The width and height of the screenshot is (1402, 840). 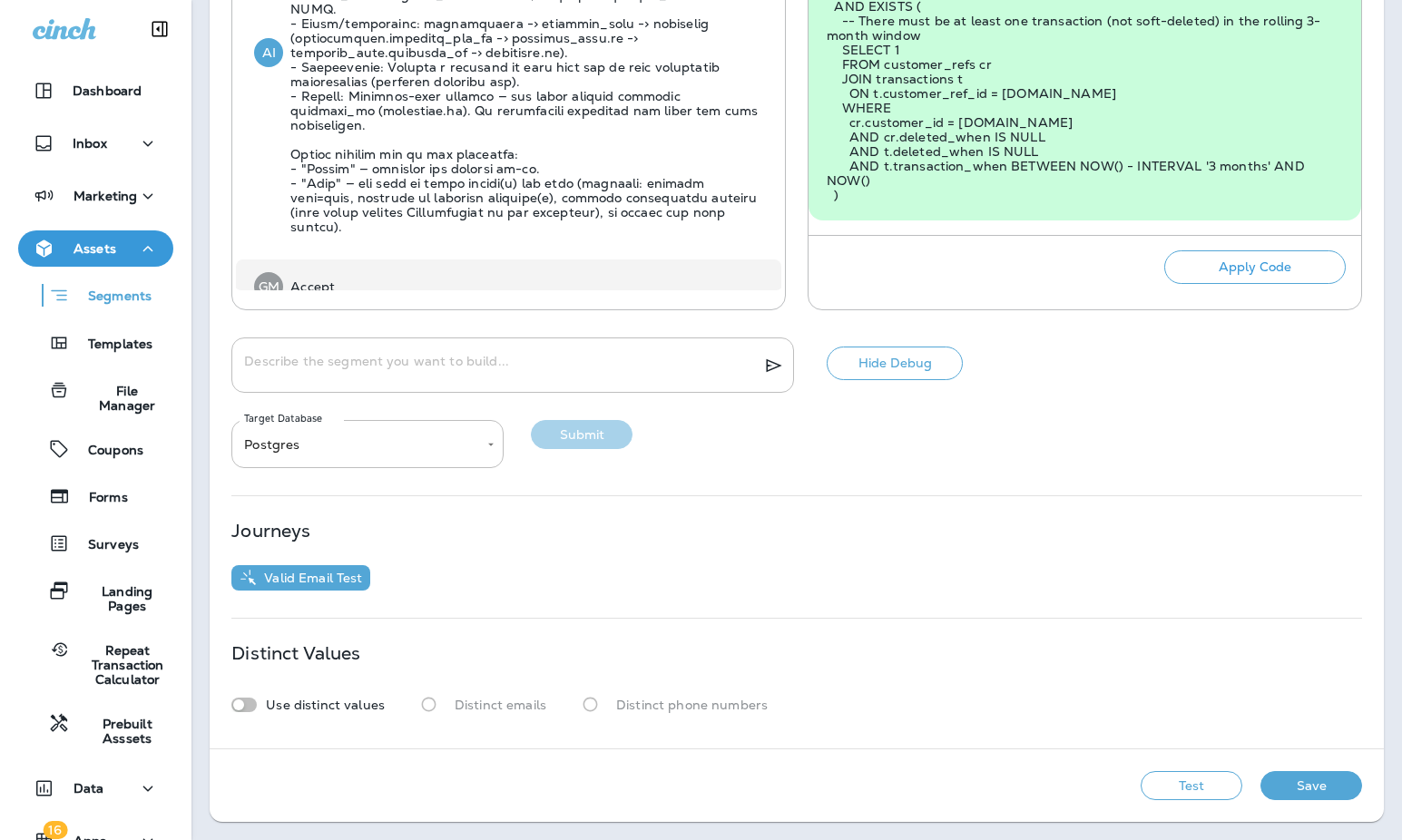 I want to click on p: Repeat Transaction Calculator, so click(x=118, y=664).